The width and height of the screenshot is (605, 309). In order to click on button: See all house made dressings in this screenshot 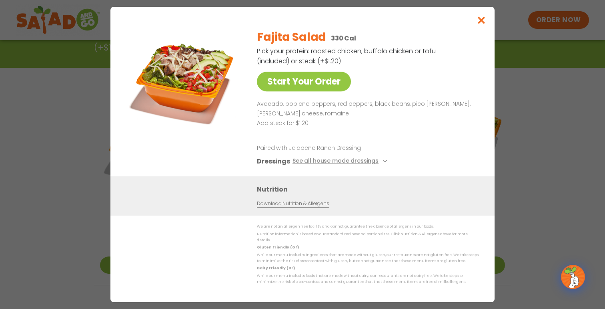, I will do `click(341, 161)`.